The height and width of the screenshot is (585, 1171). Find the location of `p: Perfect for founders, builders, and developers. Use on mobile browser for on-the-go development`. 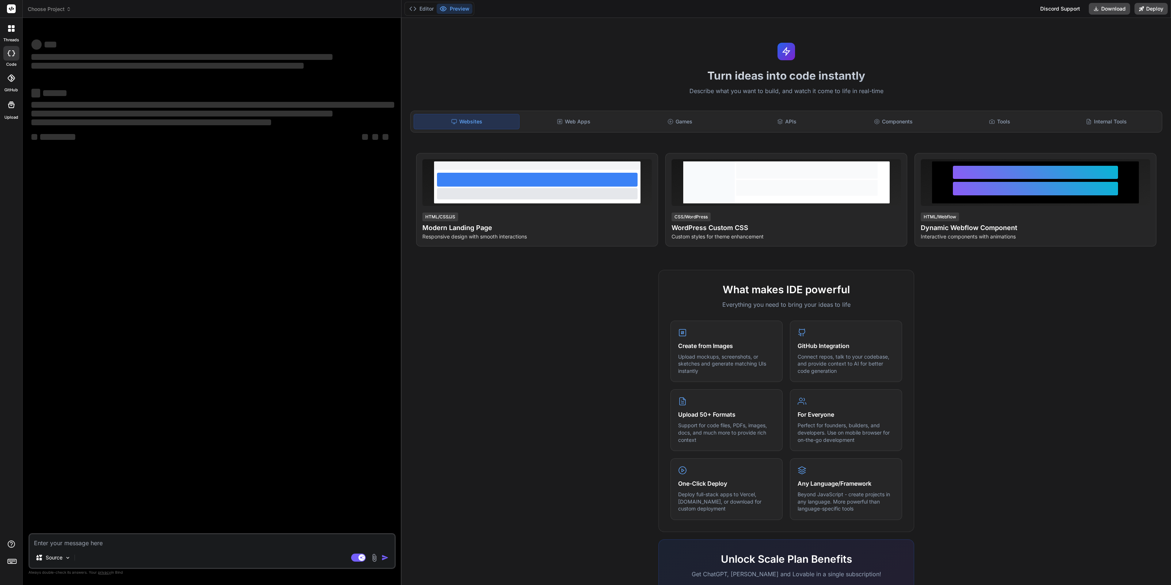

p: Perfect for founders, builders, and developers. Use on mobile browser for on-the-go development is located at coordinates (846, 433).